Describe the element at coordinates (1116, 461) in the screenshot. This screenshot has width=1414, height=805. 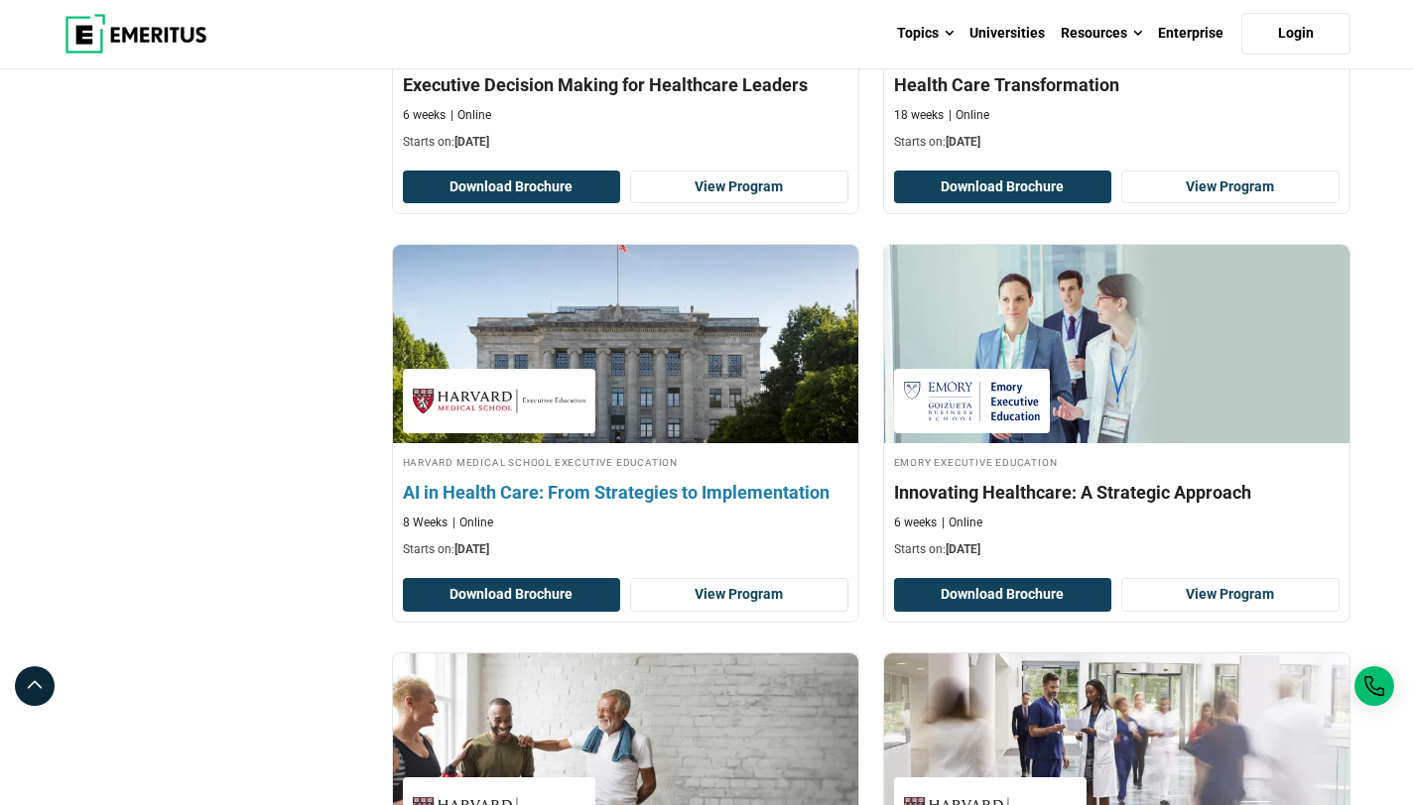
I see `h4: Emory Executive Education` at that location.